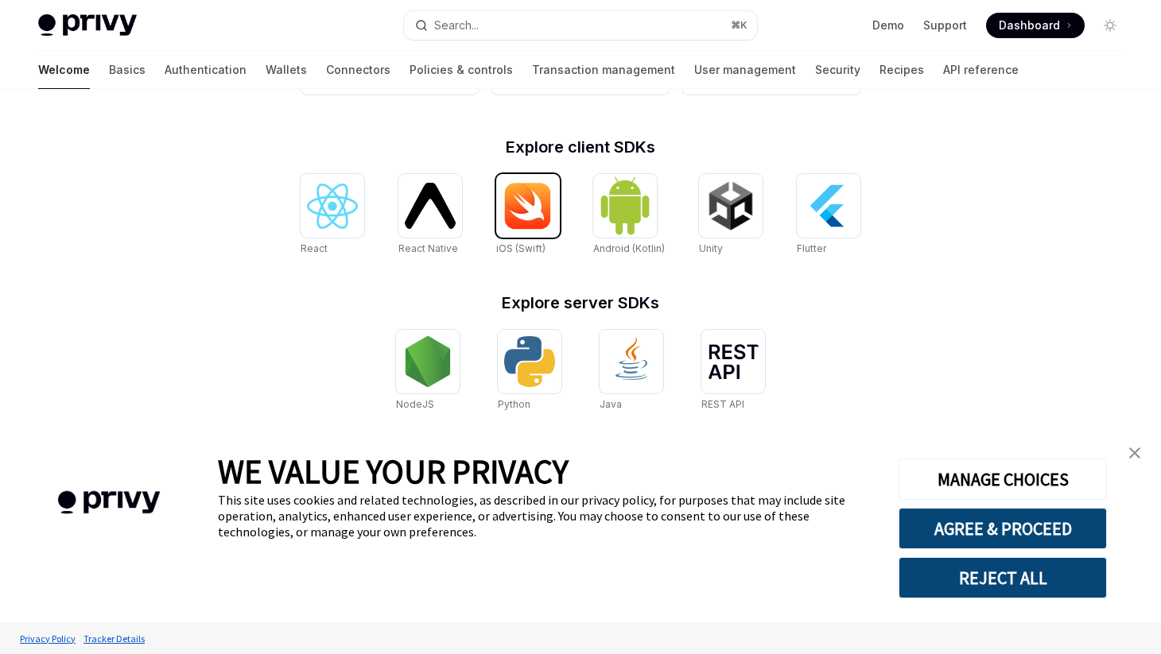 This screenshot has height=654, width=1161. What do you see at coordinates (530, 362) in the screenshot?
I see `img: Python` at bounding box center [530, 362].